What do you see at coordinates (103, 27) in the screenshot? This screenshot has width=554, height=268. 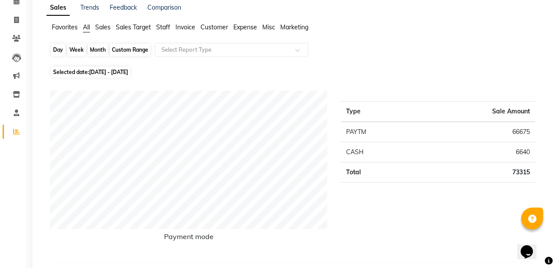 I see `span: Sales` at bounding box center [103, 27].